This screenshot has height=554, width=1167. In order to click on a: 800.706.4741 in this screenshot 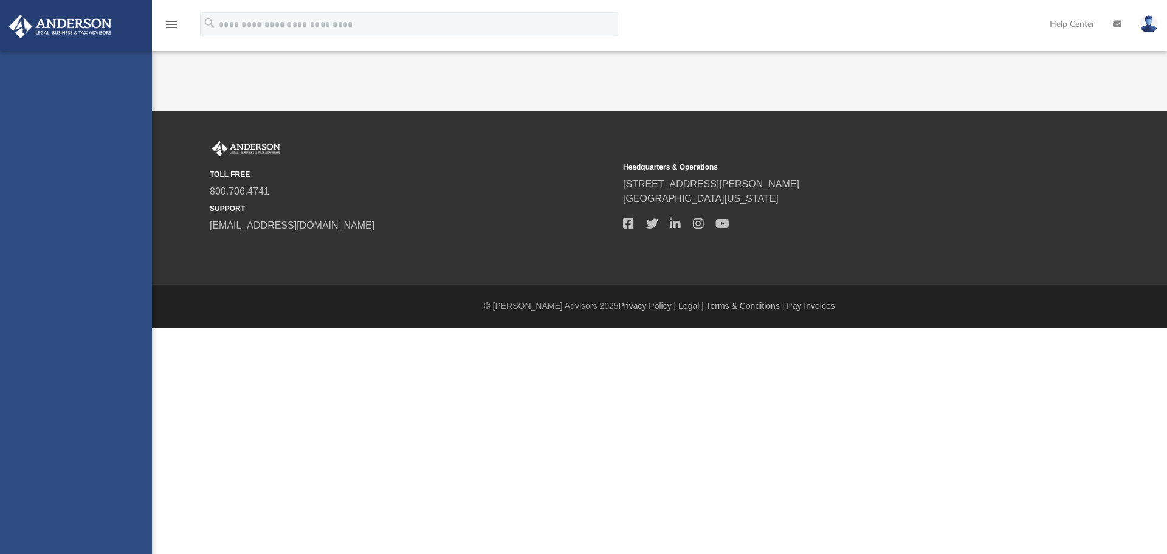, I will do `click(239, 191)`.